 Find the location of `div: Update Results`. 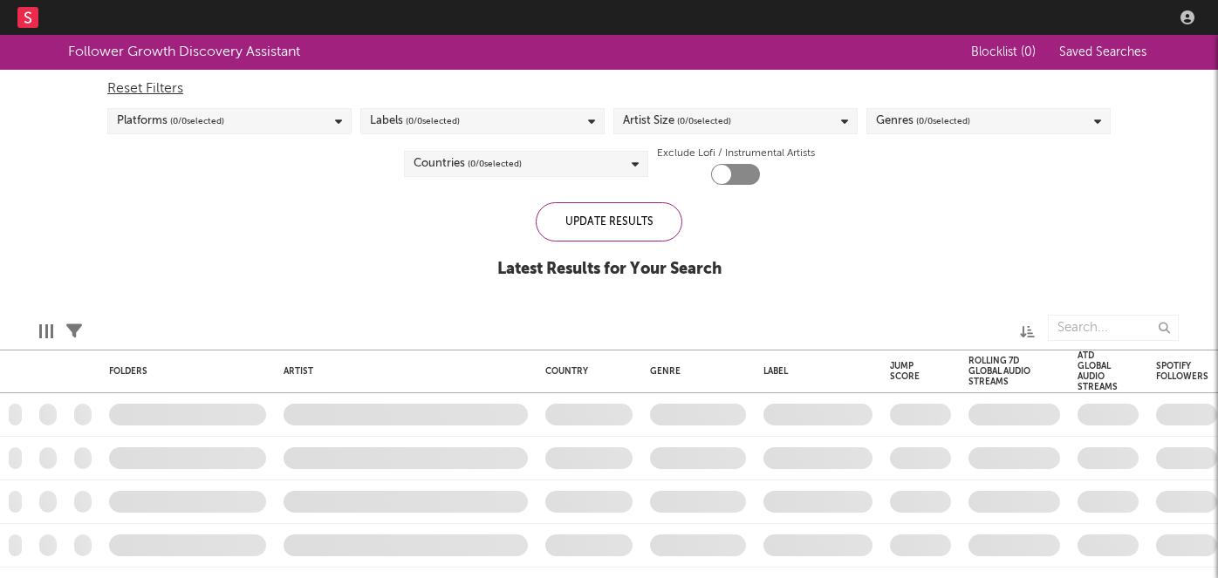

div: Update Results is located at coordinates (609, 222).